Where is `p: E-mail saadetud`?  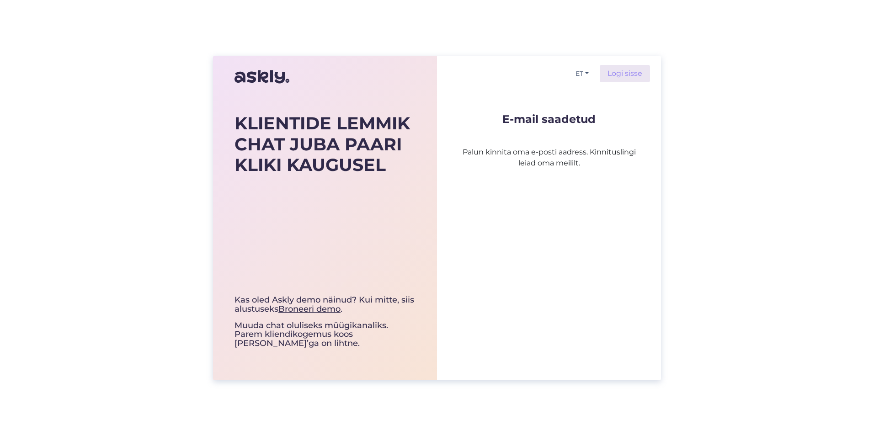
p: E-mail saadetud is located at coordinates (549, 119).